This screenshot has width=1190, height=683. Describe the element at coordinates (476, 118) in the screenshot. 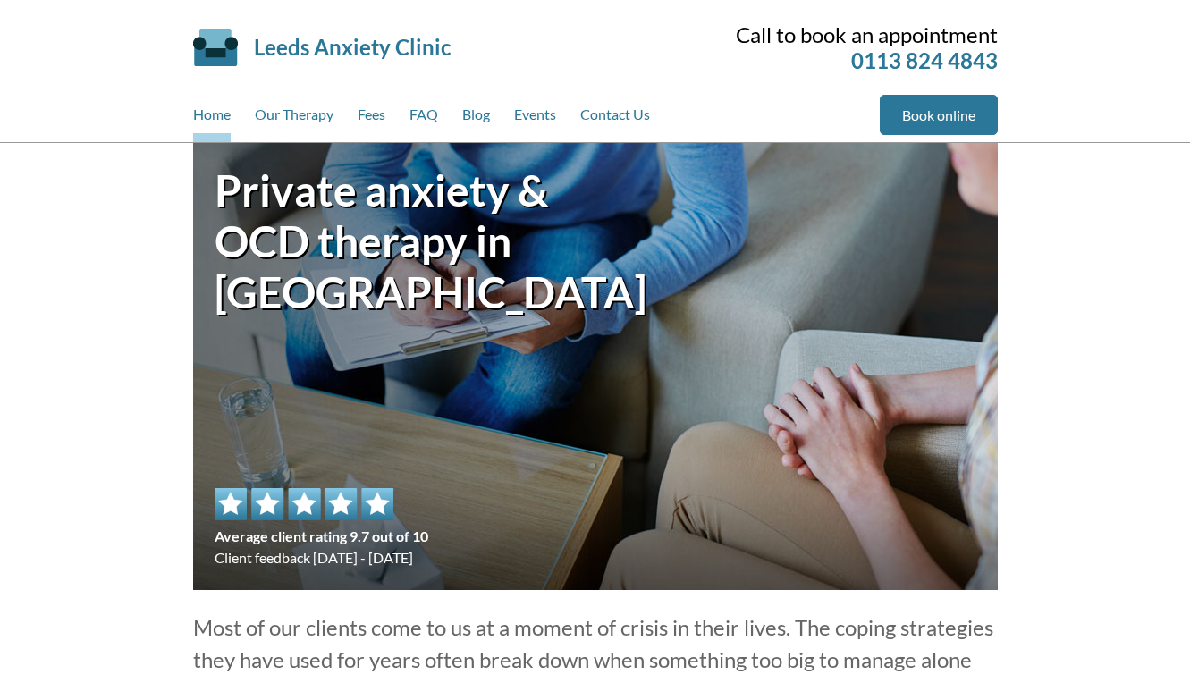

I see `a: Blog` at that location.